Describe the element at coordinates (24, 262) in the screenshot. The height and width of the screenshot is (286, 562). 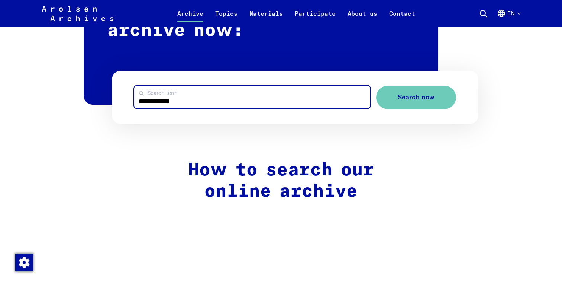
I see `div: Change consent` at that location.